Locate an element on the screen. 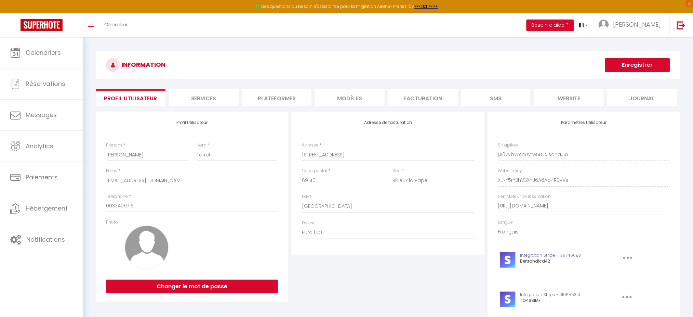  img: avatar.png is located at coordinates (147, 247).